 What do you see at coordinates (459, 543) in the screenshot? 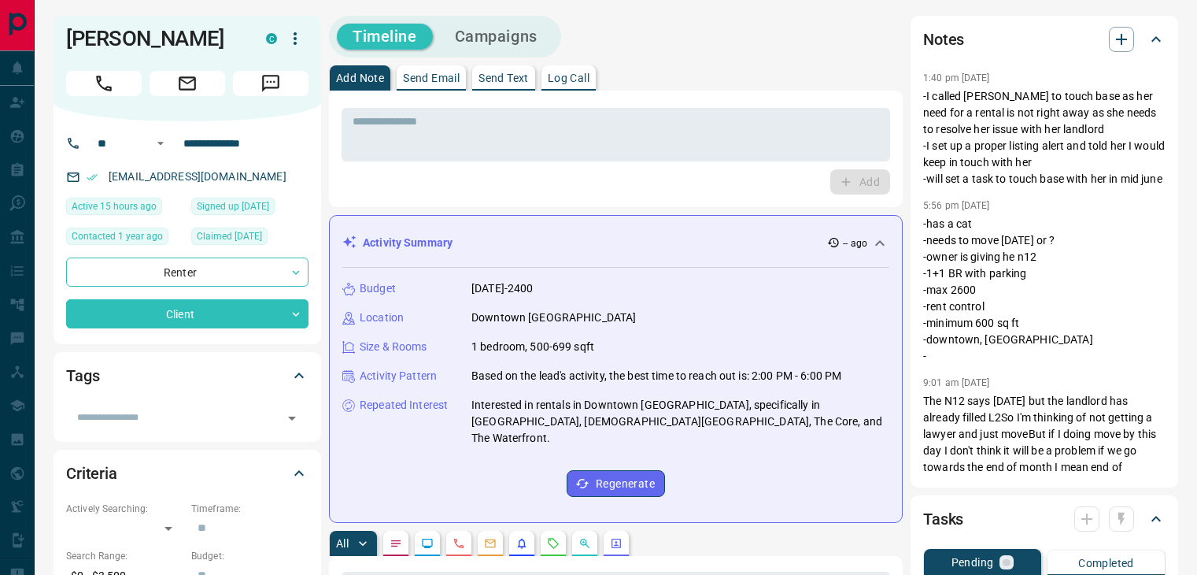
I see `svg: Calls` at bounding box center [459, 543].